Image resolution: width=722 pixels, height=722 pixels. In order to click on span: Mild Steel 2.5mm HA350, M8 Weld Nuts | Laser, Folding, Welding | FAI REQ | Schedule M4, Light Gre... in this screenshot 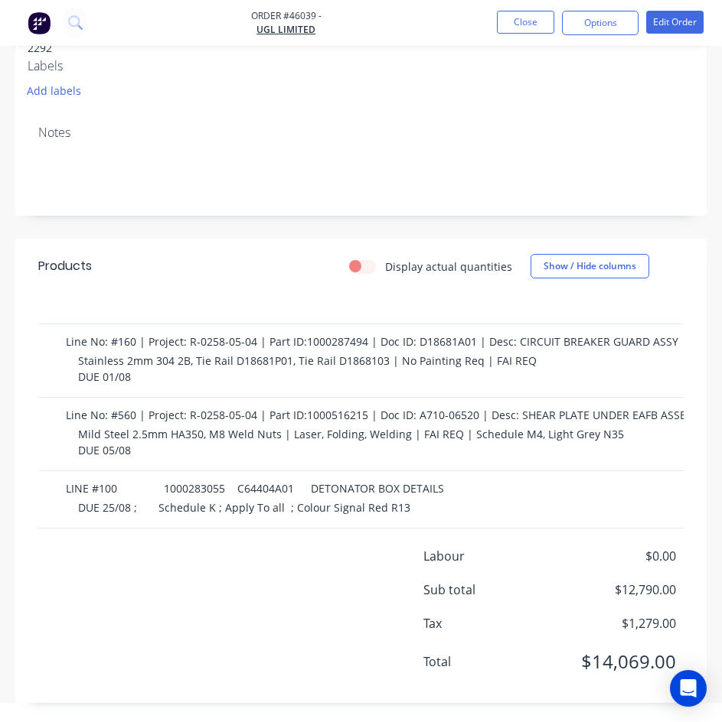, I will do `click(350, 442)`.